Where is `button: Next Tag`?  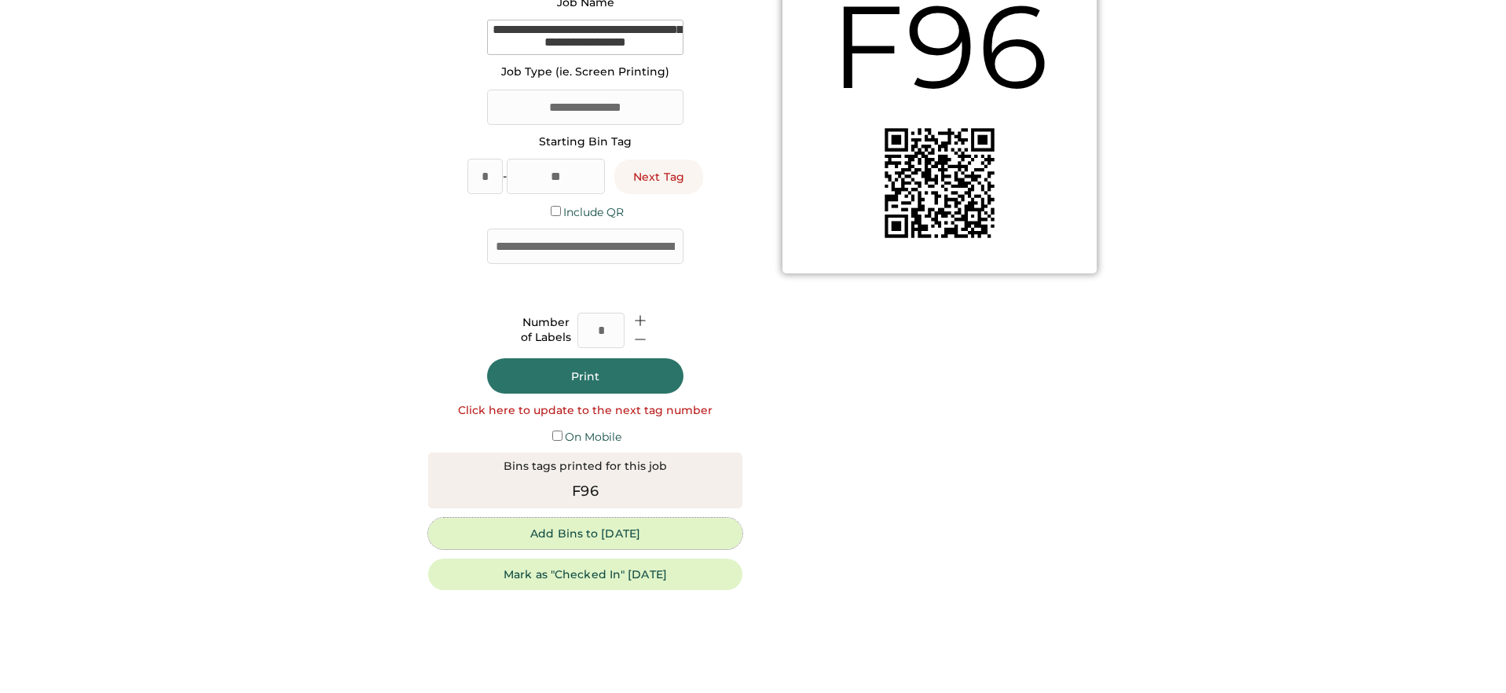 button: Next Tag is located at coordinates (658, 177).